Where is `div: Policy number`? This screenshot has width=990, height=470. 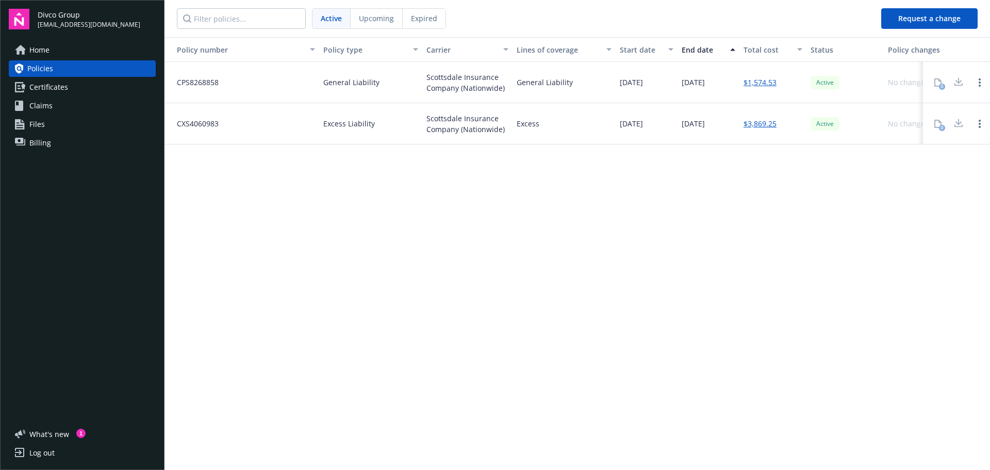
div: Policy number is located at coordinates (236, 50).